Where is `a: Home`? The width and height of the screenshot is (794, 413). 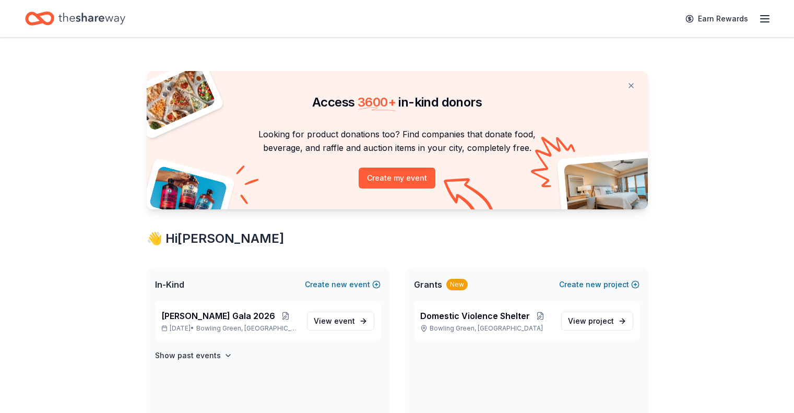 a: Home is located at coordinates (75, 18).